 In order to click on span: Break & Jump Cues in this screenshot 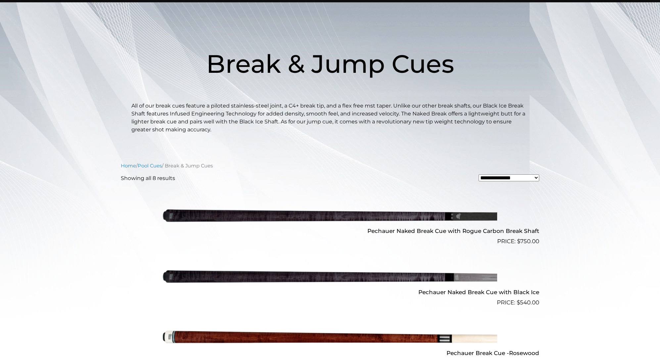, I will do `click(330, 64)`.